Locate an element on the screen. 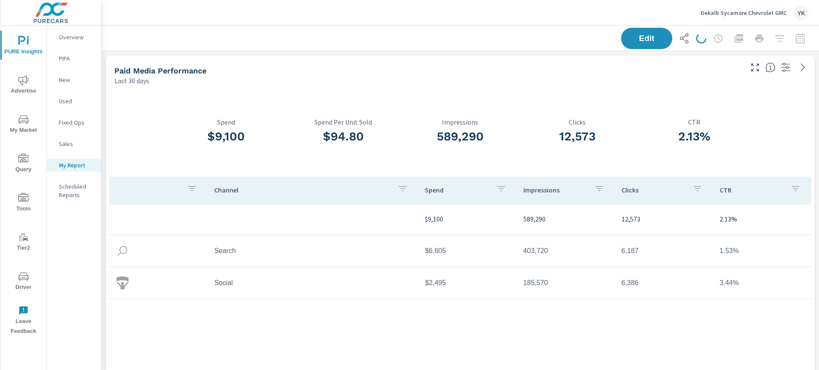 The width and height of the screenshot is (819, 370). button: Share Report is located at coordinates (685, 38).